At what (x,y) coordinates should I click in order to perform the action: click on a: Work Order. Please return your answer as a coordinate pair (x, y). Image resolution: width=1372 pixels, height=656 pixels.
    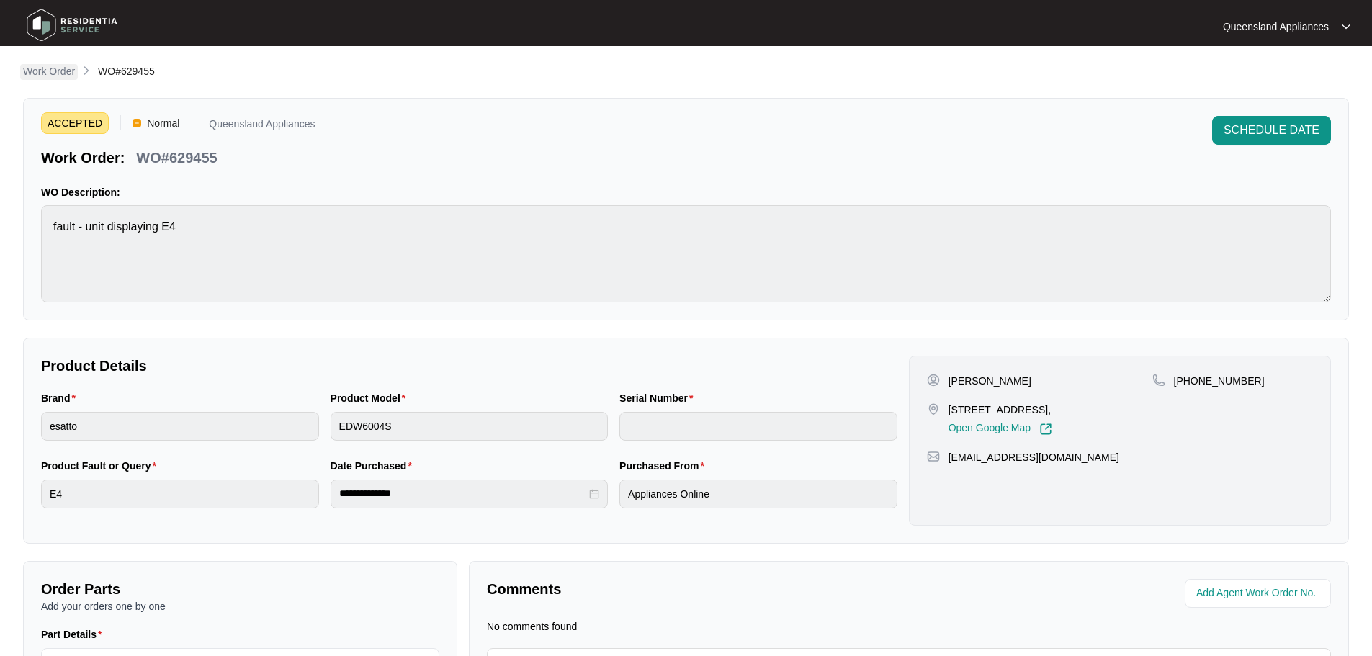
    Looking at the image, I should click on (49, 72).